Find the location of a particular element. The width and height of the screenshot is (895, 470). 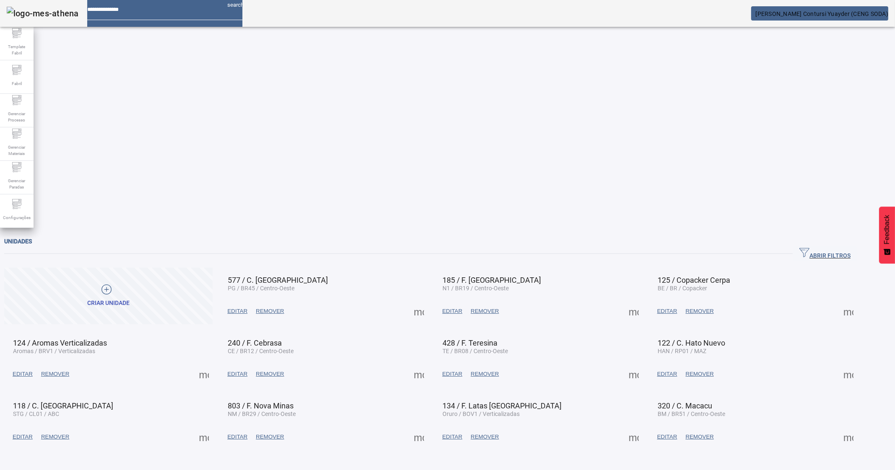

span: BE / BR / Copacker is located at coordinates (682, 288).